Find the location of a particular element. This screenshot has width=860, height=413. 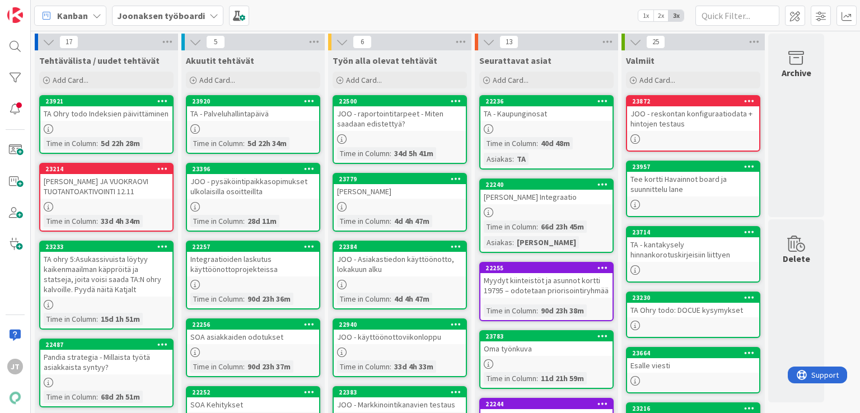

div: Integraatioiden laskutus käyttöönottoprojekteissa is located at coordinates (253, 264).